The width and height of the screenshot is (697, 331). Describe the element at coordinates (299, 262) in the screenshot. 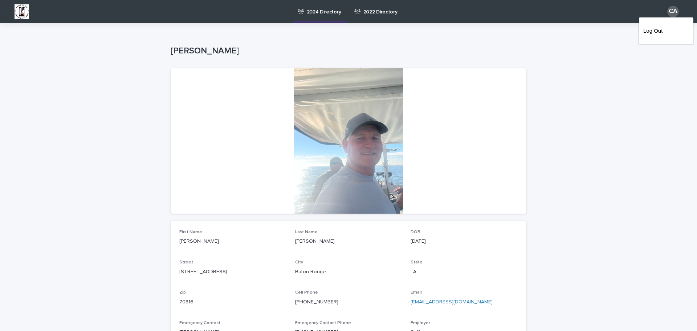

I see `span: City` at that location.